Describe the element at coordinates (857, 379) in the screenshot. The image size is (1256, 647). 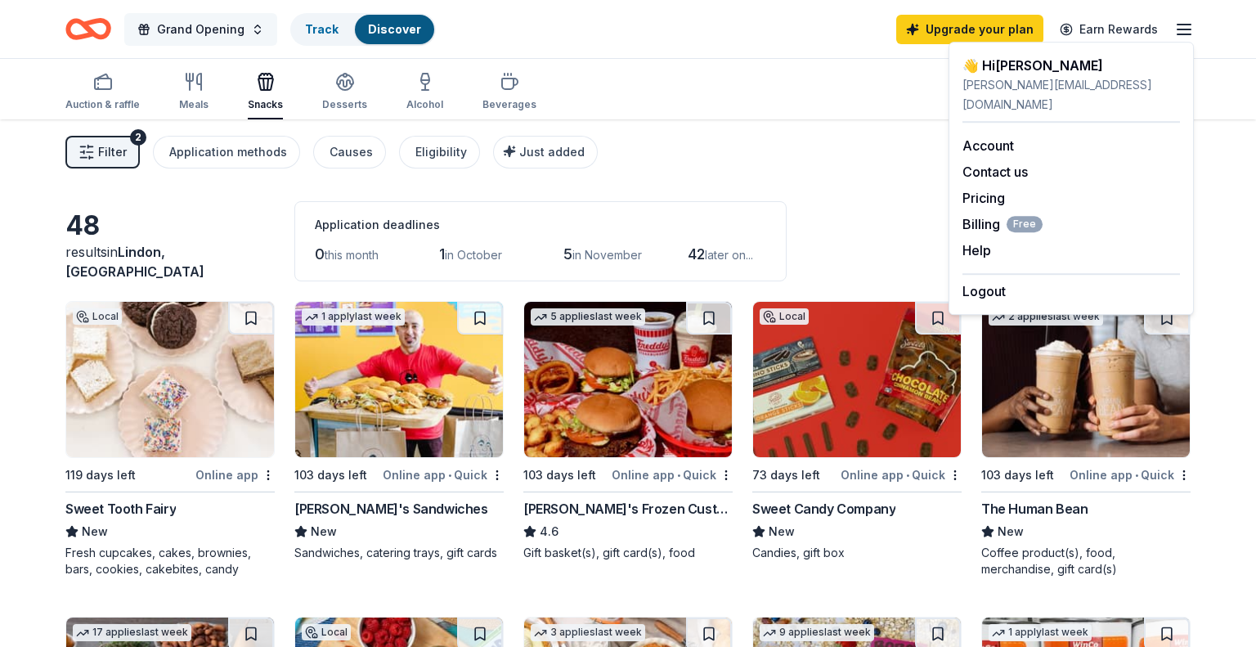
I see `img: Image for Sweet Candy Company` at that location.